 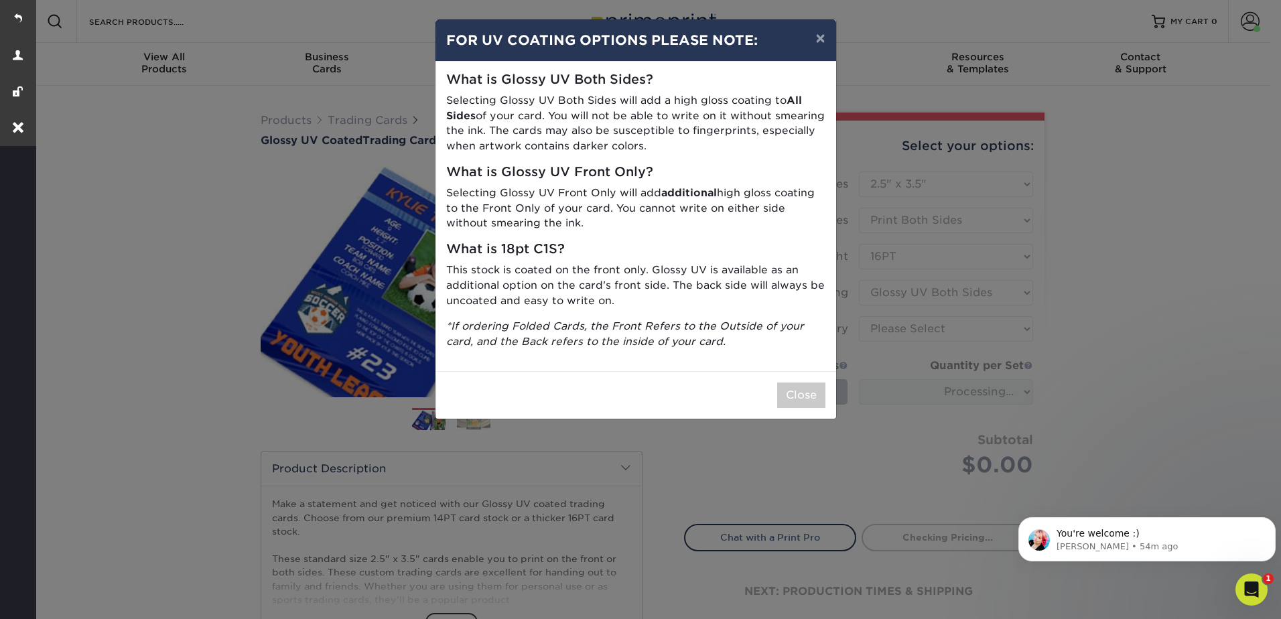 What do you see at coordinates (625, 334) in the screenshot?
I see `i: *If ordering Folded Cards, the Front Refers to the Outside of your card, and the Back refers to t...` at bounding box center [625, 334].